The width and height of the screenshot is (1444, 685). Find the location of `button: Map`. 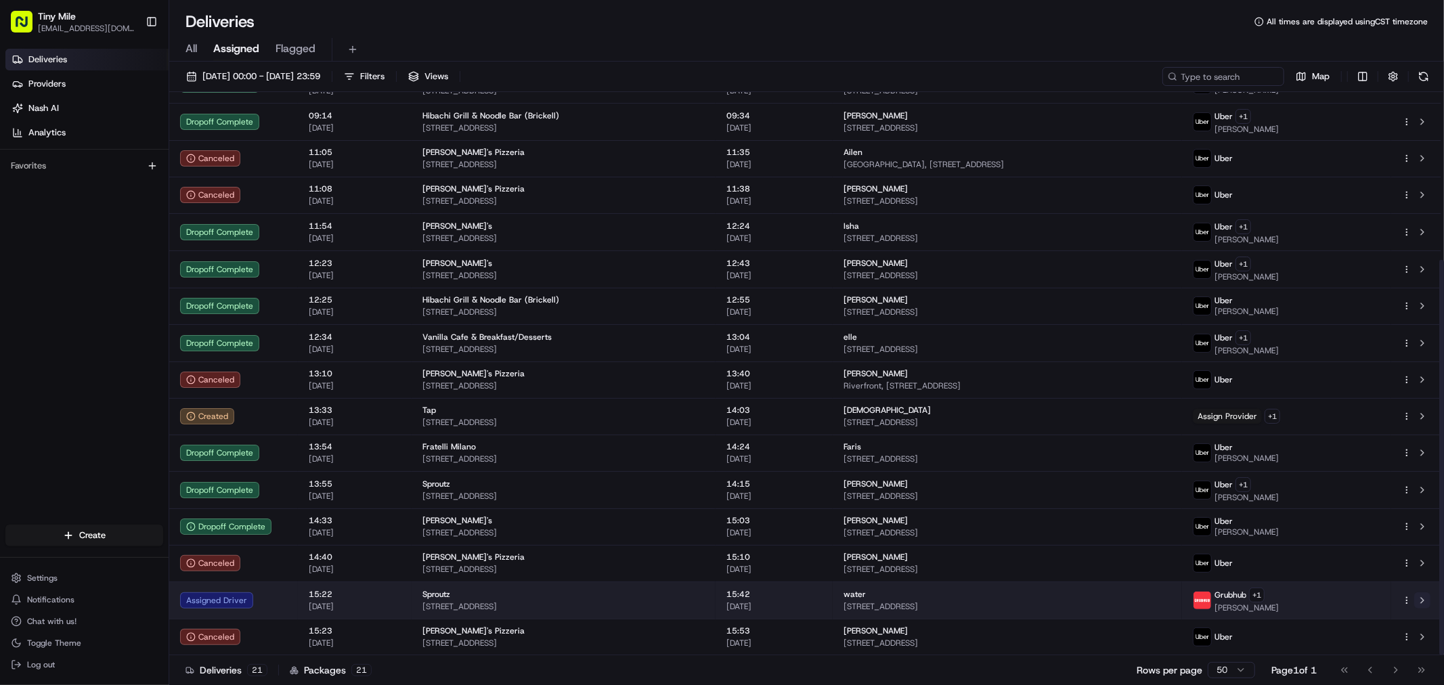

button: Map is located at coordinates (1313, 77).